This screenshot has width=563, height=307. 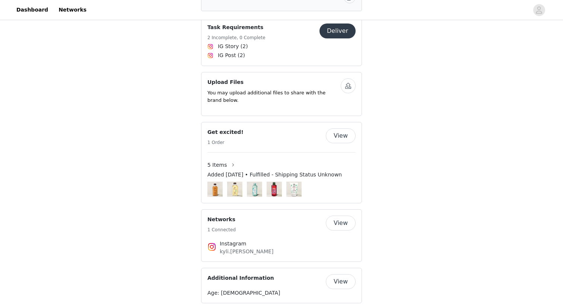 What do you see at coordinates (282, 41) in the screenshot?
I see `div: Task Requirements` at bounding box center [282, 41].